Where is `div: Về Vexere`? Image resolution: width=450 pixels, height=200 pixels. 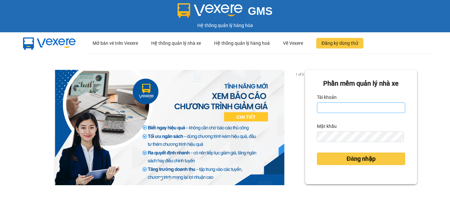 div: Về Vexere is located at coordinates (293, 43).